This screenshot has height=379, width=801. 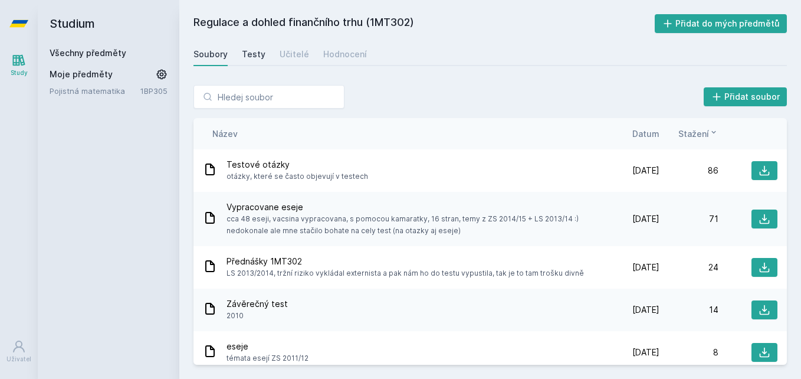 I want to click on span: Název, so click(x=225, y=133).